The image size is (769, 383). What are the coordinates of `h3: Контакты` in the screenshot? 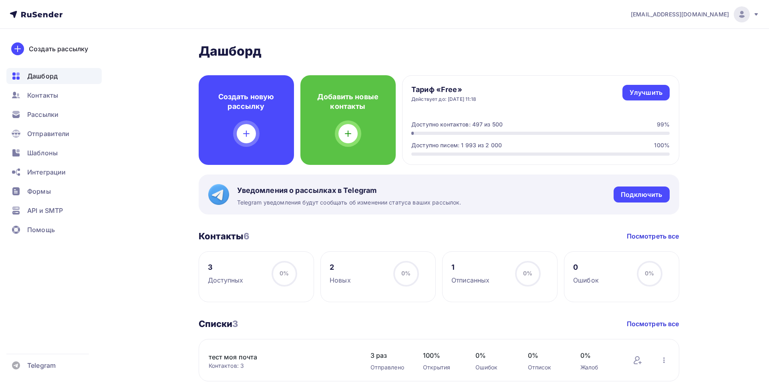 It's located at (224, 236).